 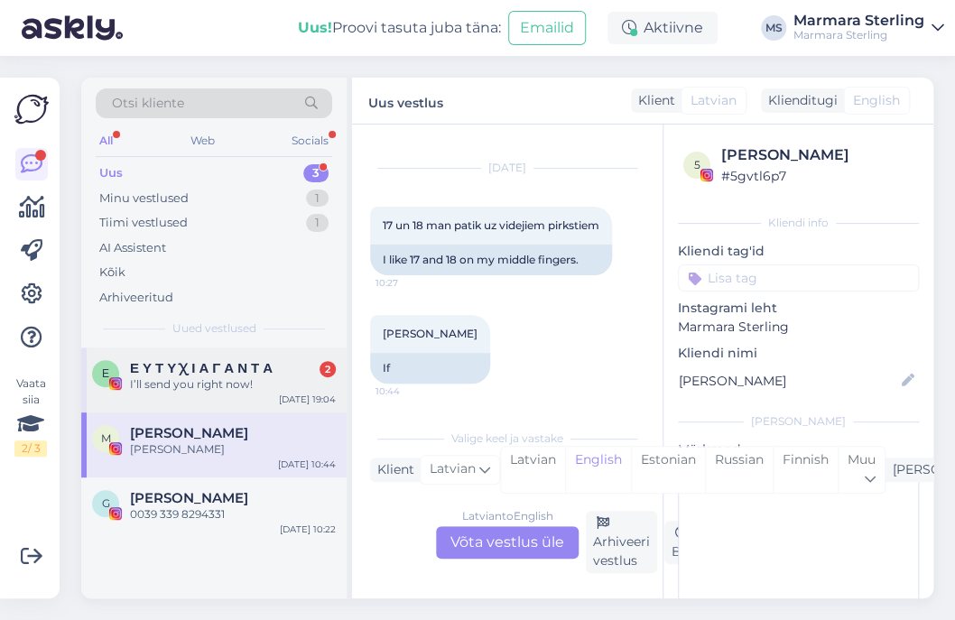 What do you see at coordinates (32, 109) in the screenshot?
I see `img: Askly Logo` at bounding box center [32, 109].